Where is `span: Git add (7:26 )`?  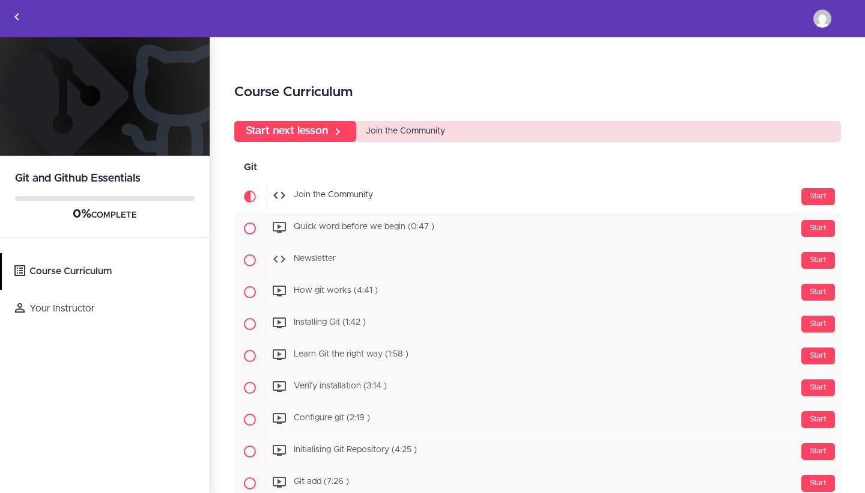
span: Git add (7:26 ) is located at coordinates (321, 482).